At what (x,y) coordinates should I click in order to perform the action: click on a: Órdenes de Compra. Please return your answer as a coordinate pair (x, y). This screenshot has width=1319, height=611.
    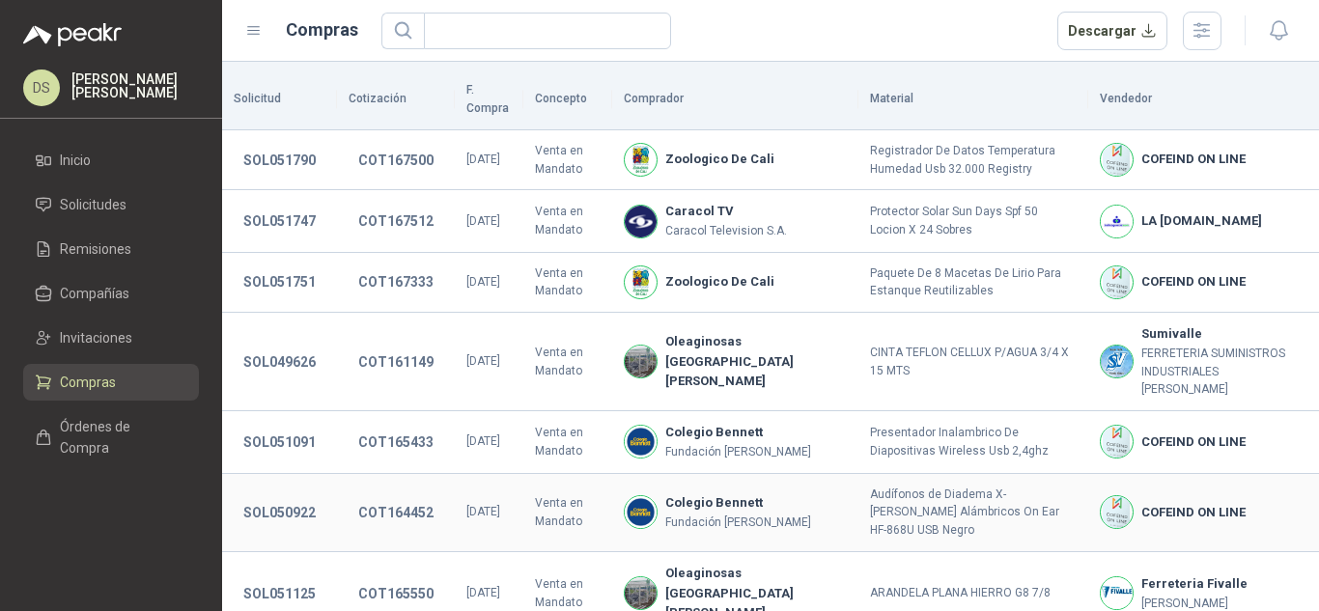
    Looking at the image, I should click on (111, 437).